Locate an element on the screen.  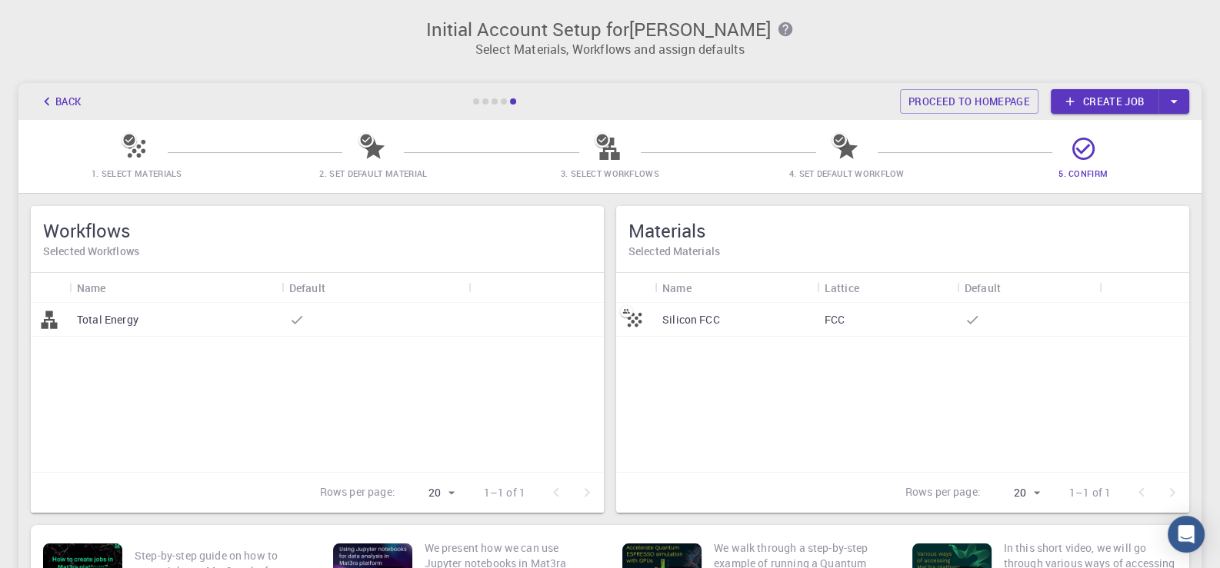
p: FCC is located at coordinates (834, 320).